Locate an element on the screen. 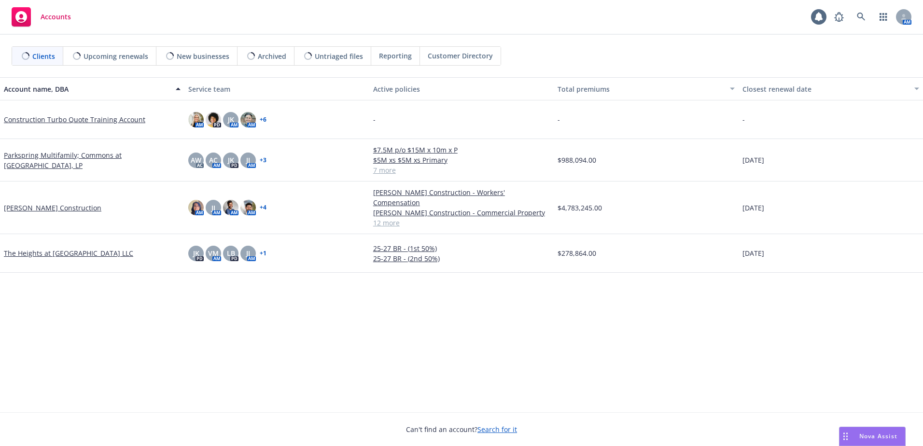  a: 25-27 BR - (2nd 50%) is located at coordinates (461, 258).